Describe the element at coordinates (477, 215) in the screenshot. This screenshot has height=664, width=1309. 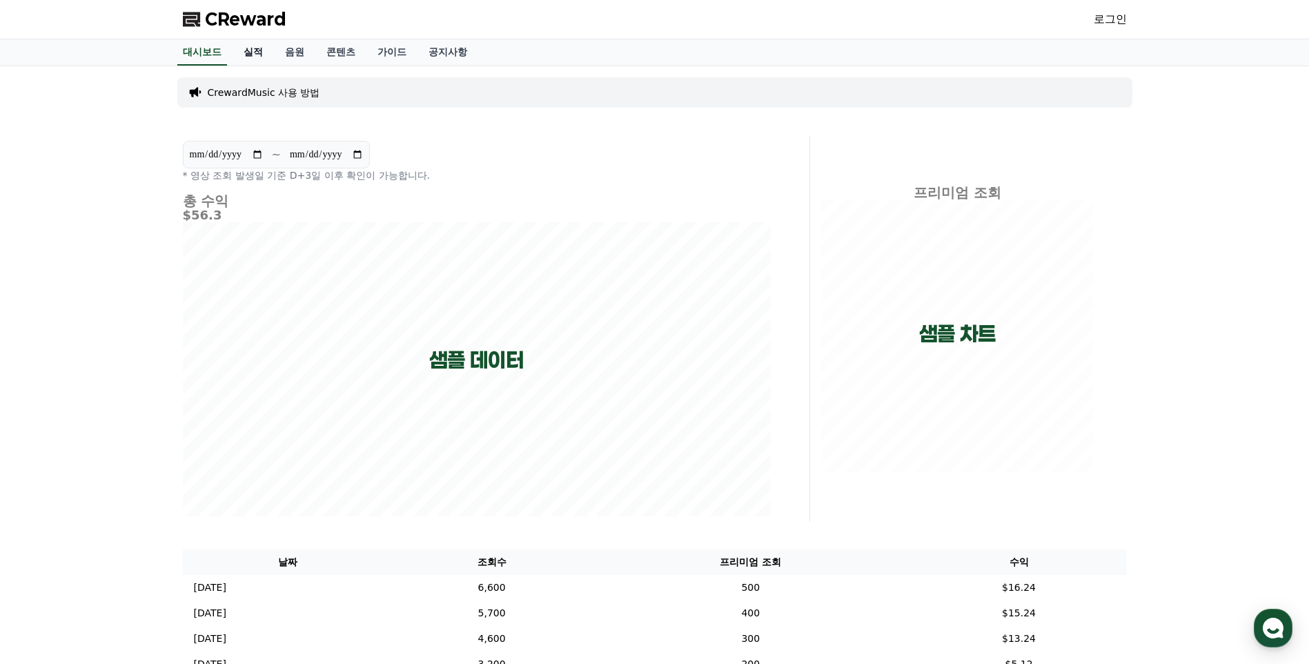
I see `h5: $56.3` at that location.